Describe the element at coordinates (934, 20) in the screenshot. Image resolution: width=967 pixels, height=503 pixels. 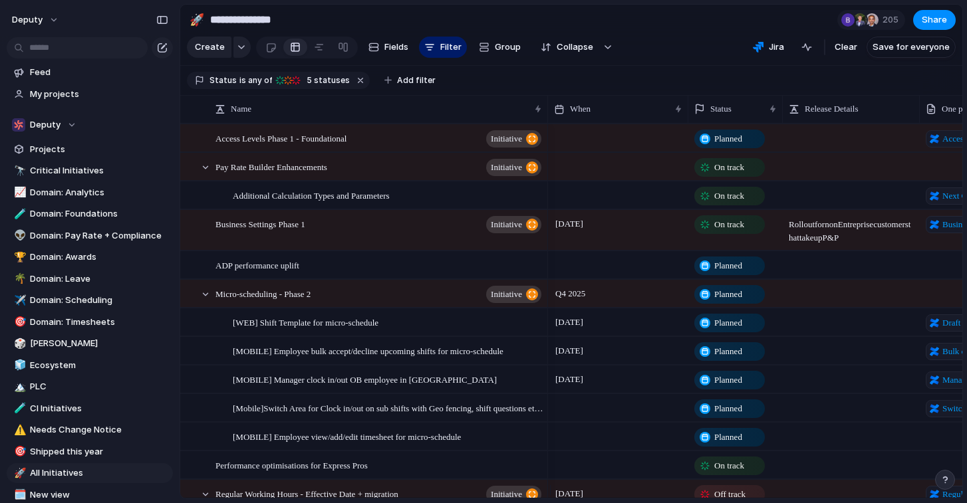
I see `button: Share` at that location.